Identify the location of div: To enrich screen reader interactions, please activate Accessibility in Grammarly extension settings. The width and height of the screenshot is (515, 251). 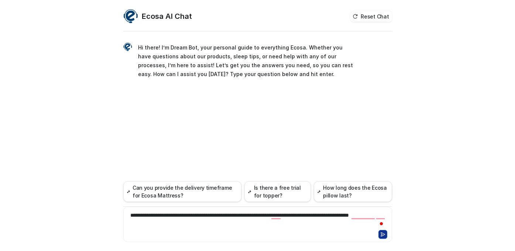
(258, 220).